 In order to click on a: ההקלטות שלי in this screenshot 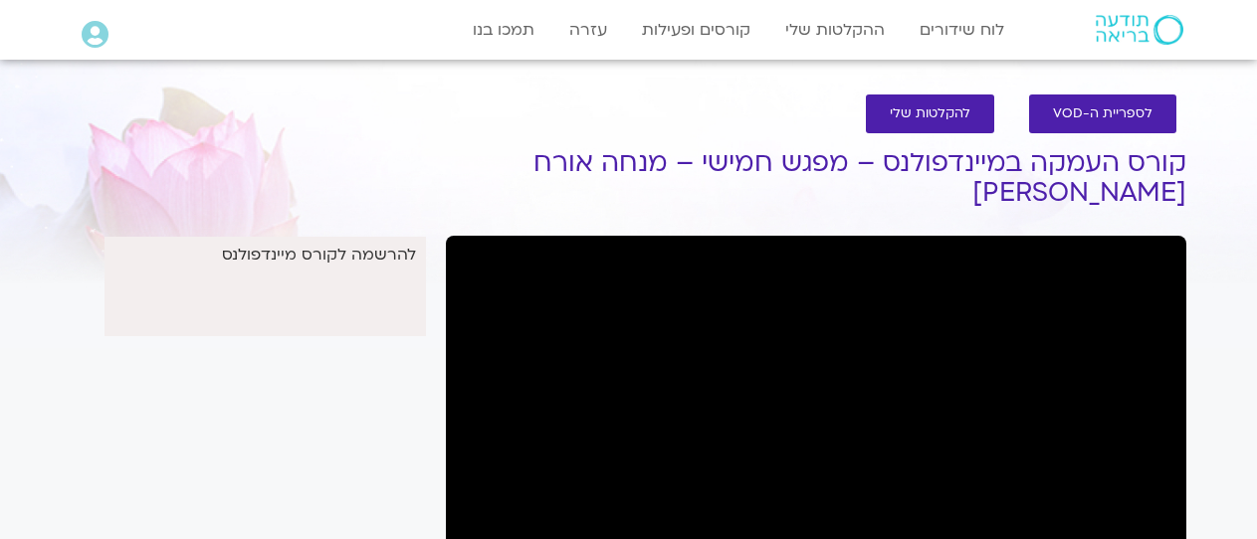, I will do `click(835, 30)`.